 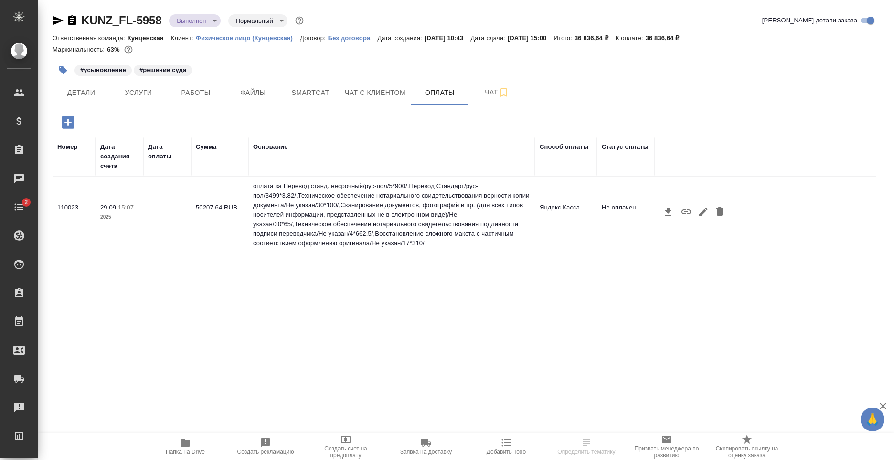 I want to click on button: Удалить, so click(x=719, y=212).